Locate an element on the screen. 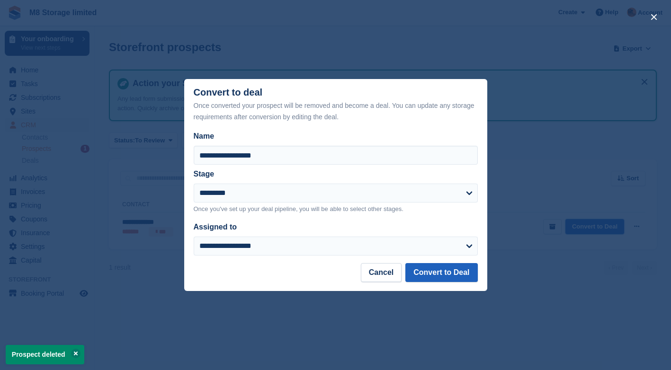 This screenshot has width=671, height=370. label: Stage is located at coordinates (204, 174).